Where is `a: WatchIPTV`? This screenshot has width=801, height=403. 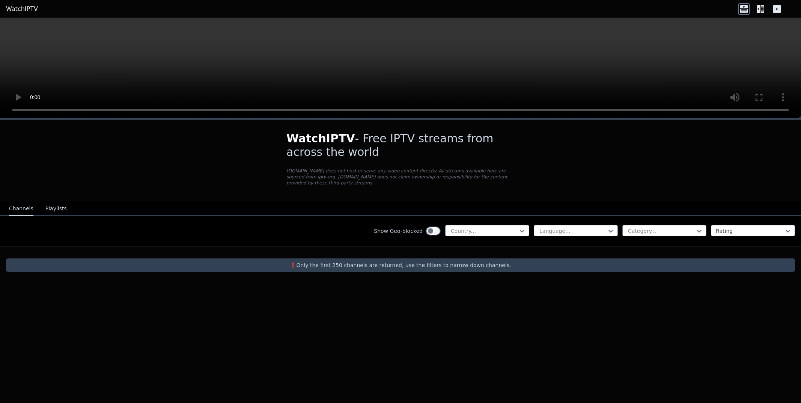 a: WatchIPTV is located at coordinates (22, 9).